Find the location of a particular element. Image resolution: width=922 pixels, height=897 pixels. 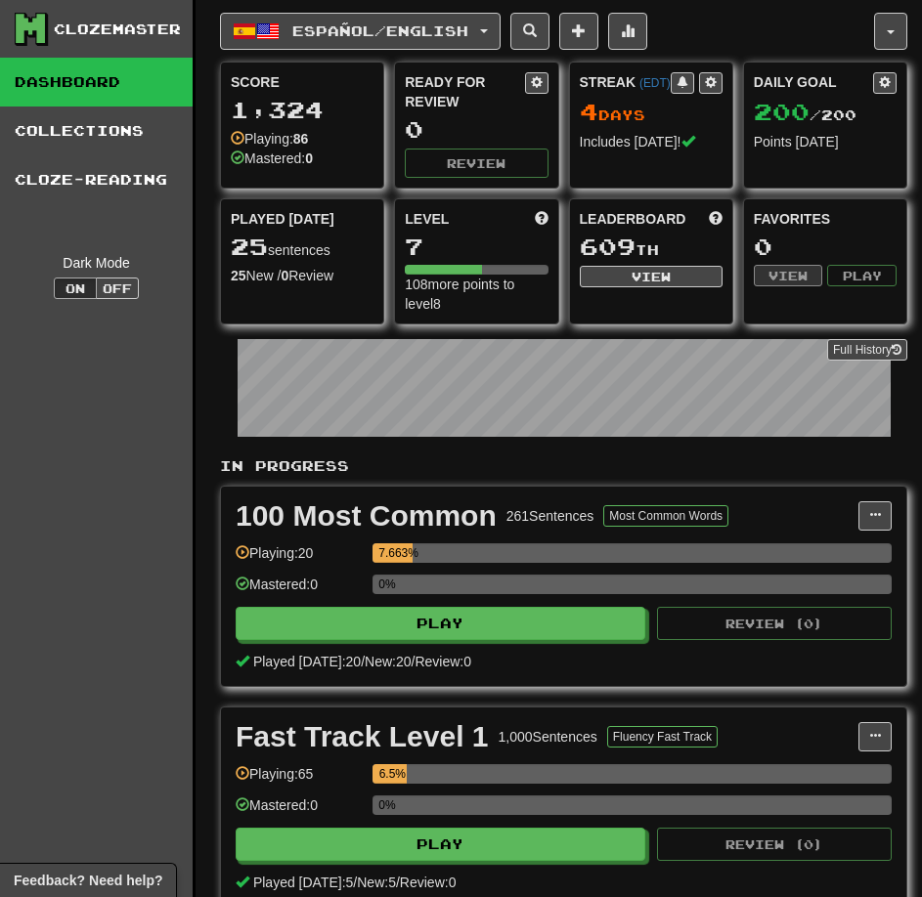

span: Level is located at coordinates (426, 219).